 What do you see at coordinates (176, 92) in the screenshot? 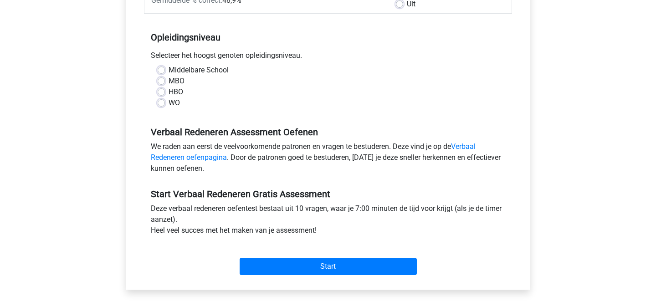
I see `label: HBO` at bounding box center [176, 92].